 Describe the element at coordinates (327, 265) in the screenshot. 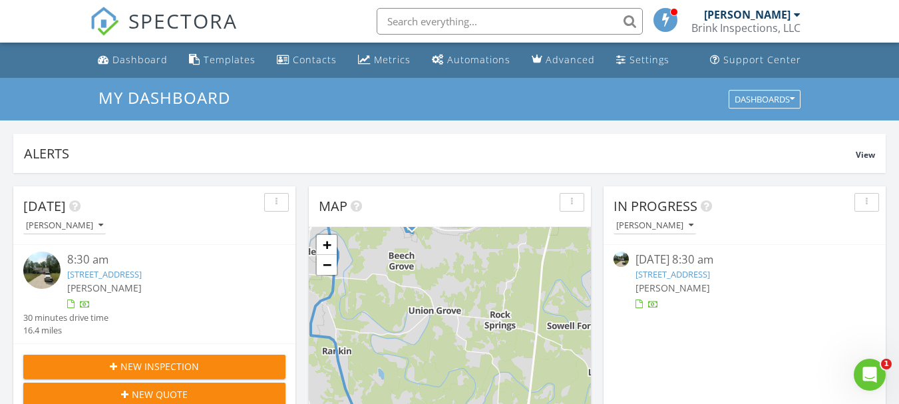

I see `a: Zoom out` at that location.